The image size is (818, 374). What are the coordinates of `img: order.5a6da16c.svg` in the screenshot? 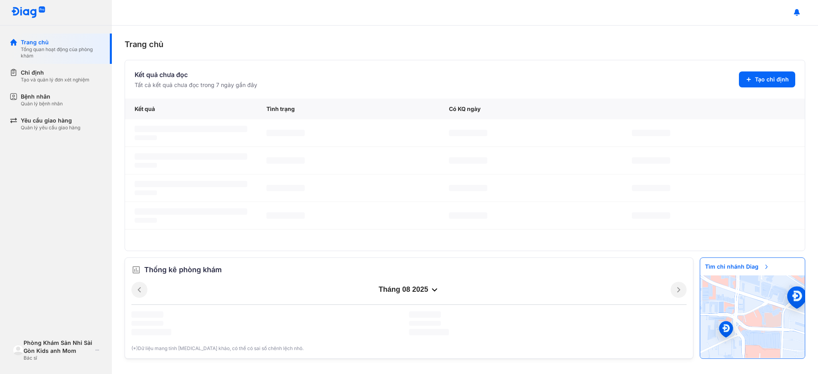 It's located at (136, 270).